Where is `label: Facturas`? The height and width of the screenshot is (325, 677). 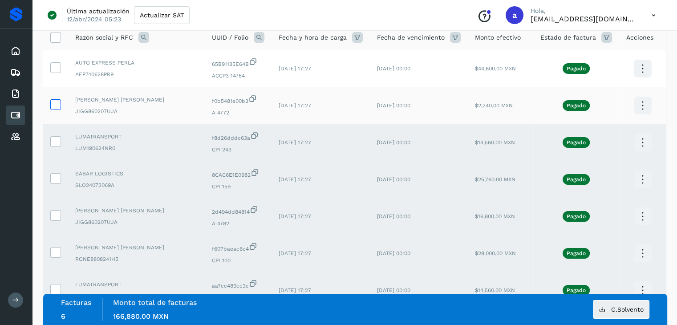 label: Facturas is located at coordinates (76, 302).